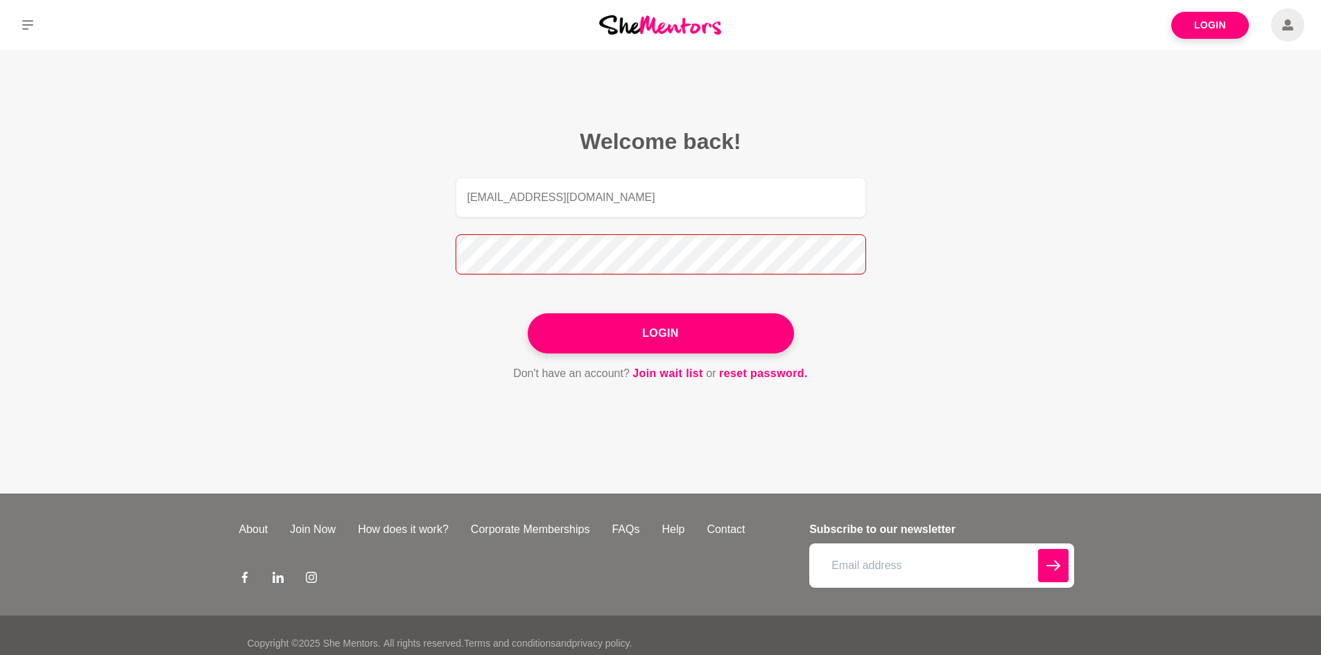  What do you see at coordinates (661, 141) in the screenshot?
I see `h2: Welcome back!` at bounding box center [661, 141].